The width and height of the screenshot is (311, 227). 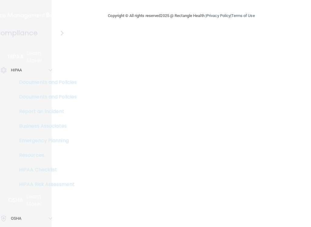 What do you see at coordinates (182, 16) in the screenshot?
I see `div: Copyright © All rights reserved 2025 @ Rectangle Health | |` at bounding box center [182, 16].